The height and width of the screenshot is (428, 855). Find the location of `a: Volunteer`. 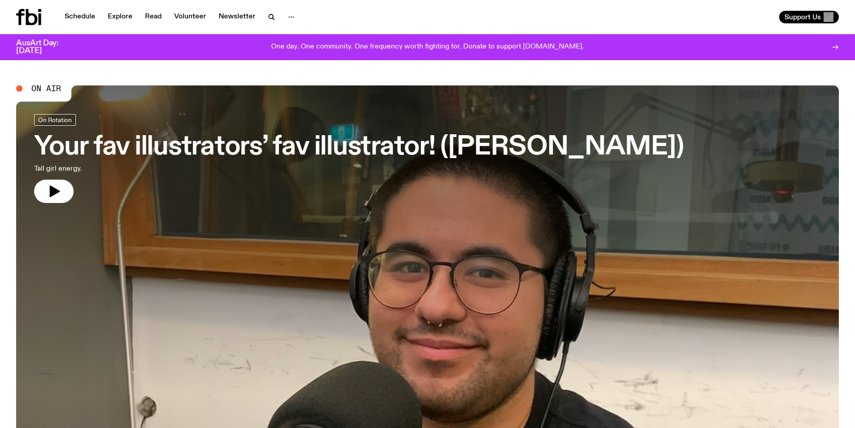

a: Volunteer is located at coordinates (190, 17).